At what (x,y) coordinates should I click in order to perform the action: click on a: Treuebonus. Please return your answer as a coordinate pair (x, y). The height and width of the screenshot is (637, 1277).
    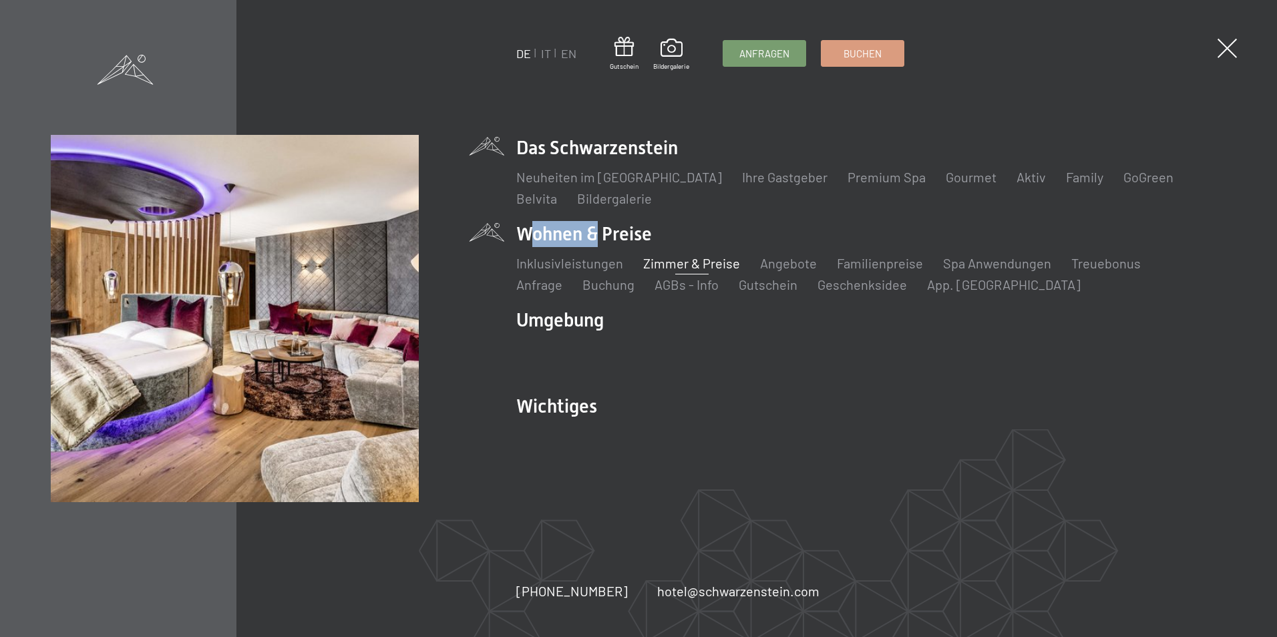
    Looking at the image, I should click on (1106, 263).